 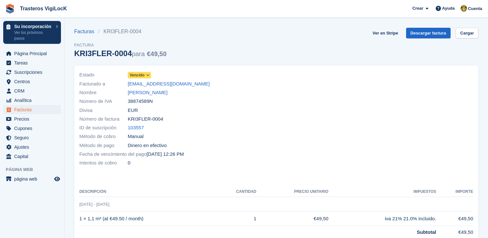 I want to click on span: Estado, so click(x=104, y=75).